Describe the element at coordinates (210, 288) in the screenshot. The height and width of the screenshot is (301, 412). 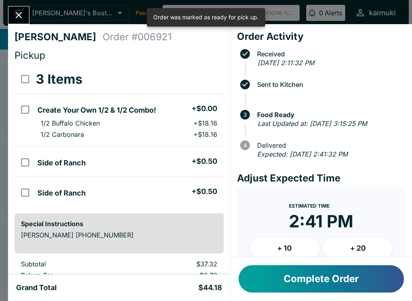
I see `h5: $44.18` at that location.